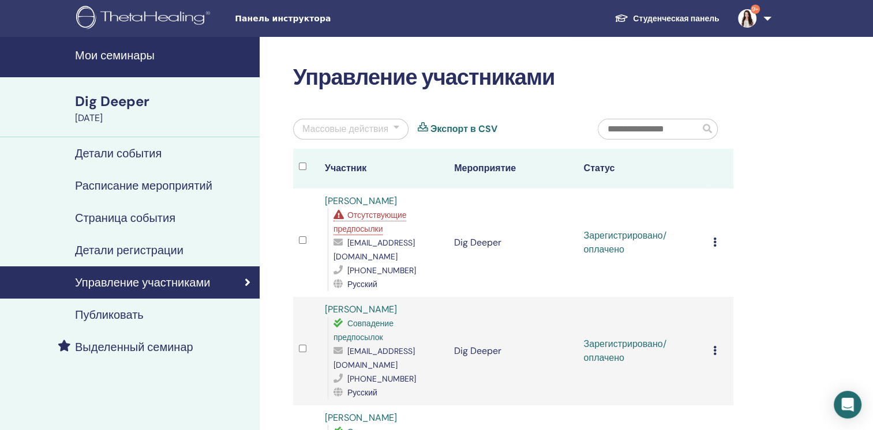 Image resolution: width=873 pixels, height=430 pixels. I want to click on h4: Детали события, so click(118, 153).